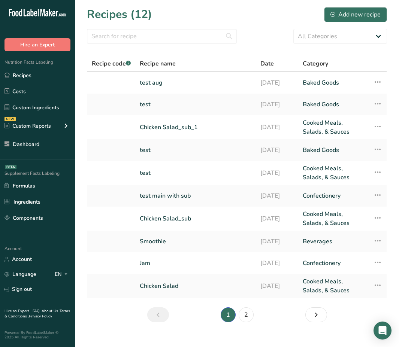  Describe the element at coordinates (246, 315) in the screenshot. I see `a: Page 2.` at that location.